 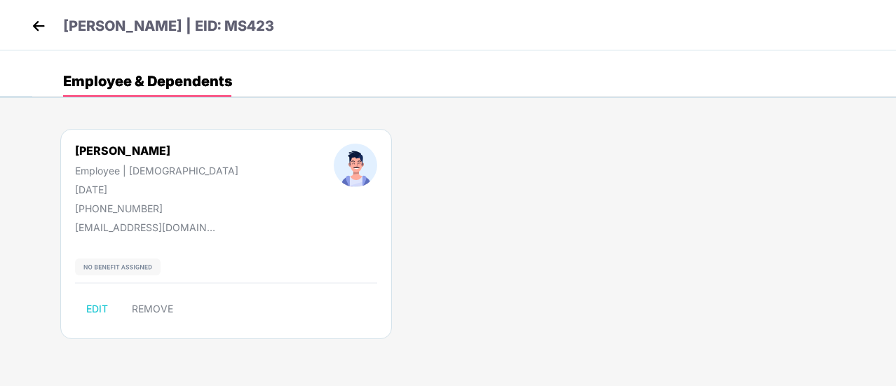 I want to click on button: REMOVE, so click(x=152, y=309).